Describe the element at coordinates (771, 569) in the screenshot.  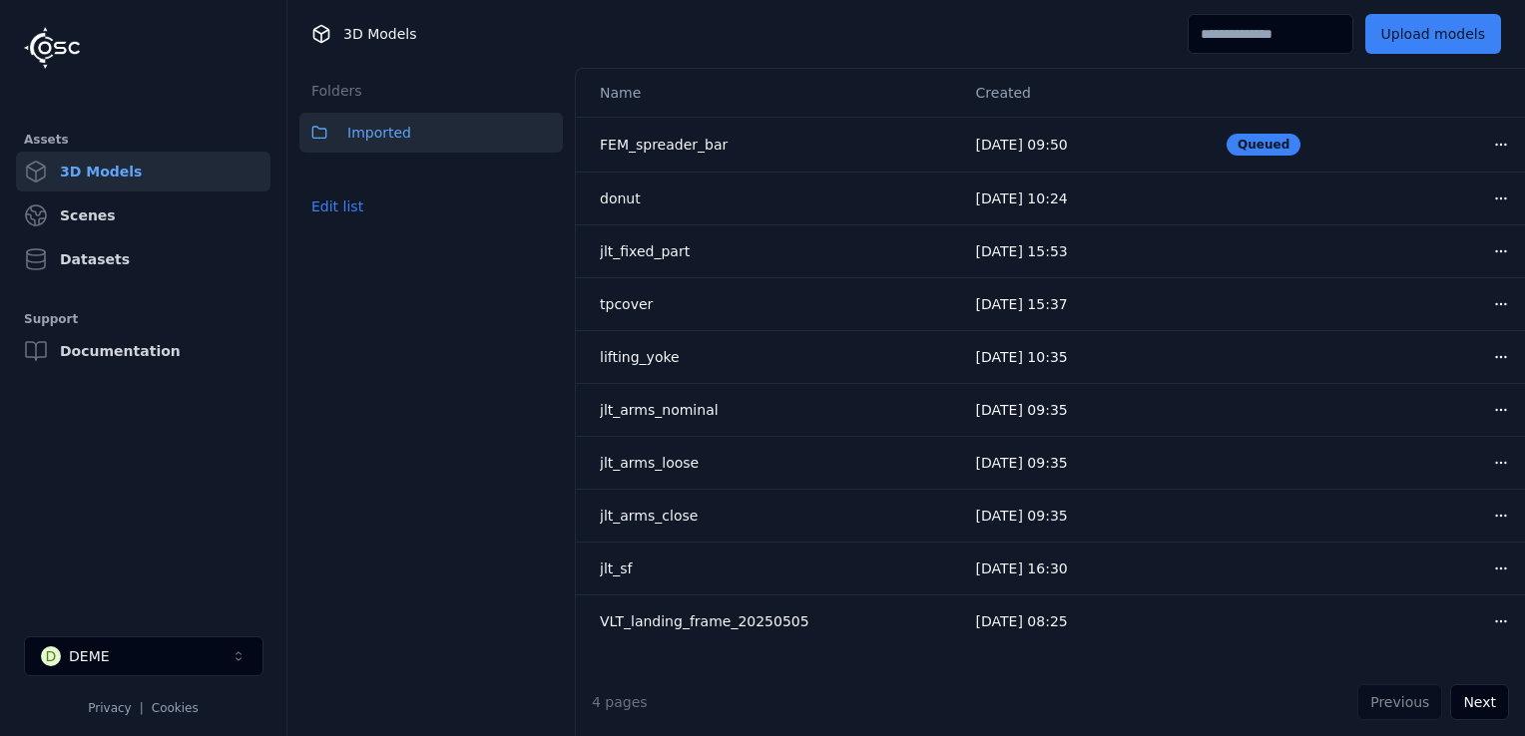
I see `div: jlt_sf` at that location.